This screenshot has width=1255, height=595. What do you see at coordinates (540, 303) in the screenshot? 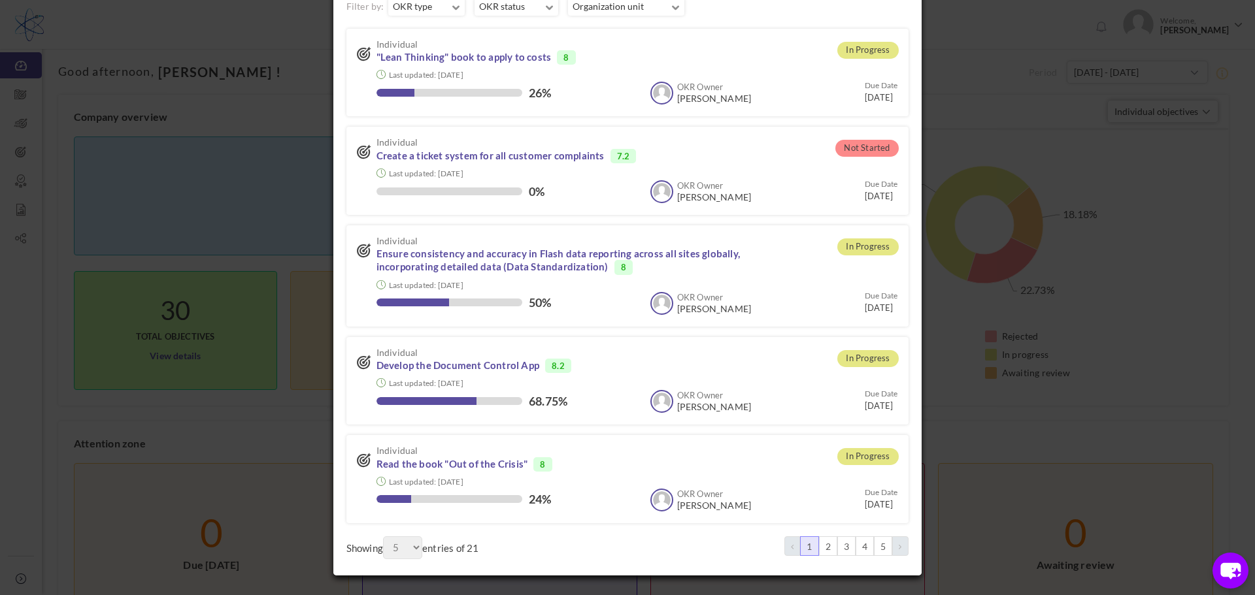
I see `label: 50%` at bounding box center [540, 303].